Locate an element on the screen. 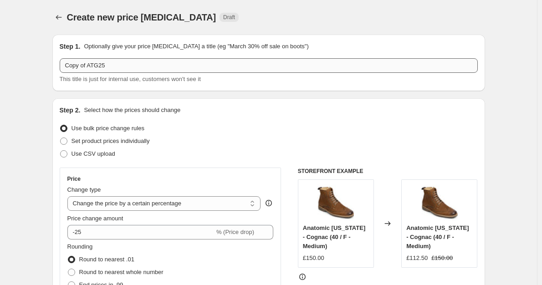 The width and height of the screenshot is (542, 285). span: Rounding is located at coordinates (80, 246).